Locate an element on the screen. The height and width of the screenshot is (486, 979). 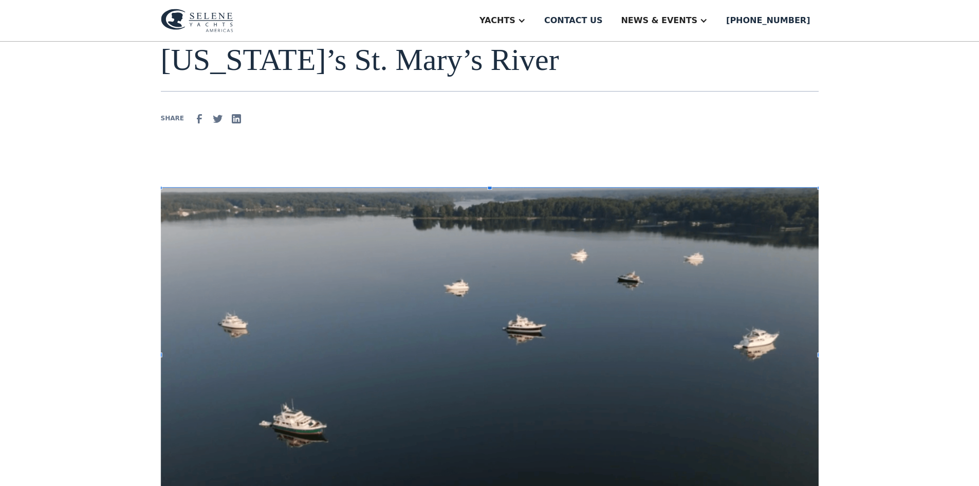
div: Yachts is located at coordinates (498, 21).